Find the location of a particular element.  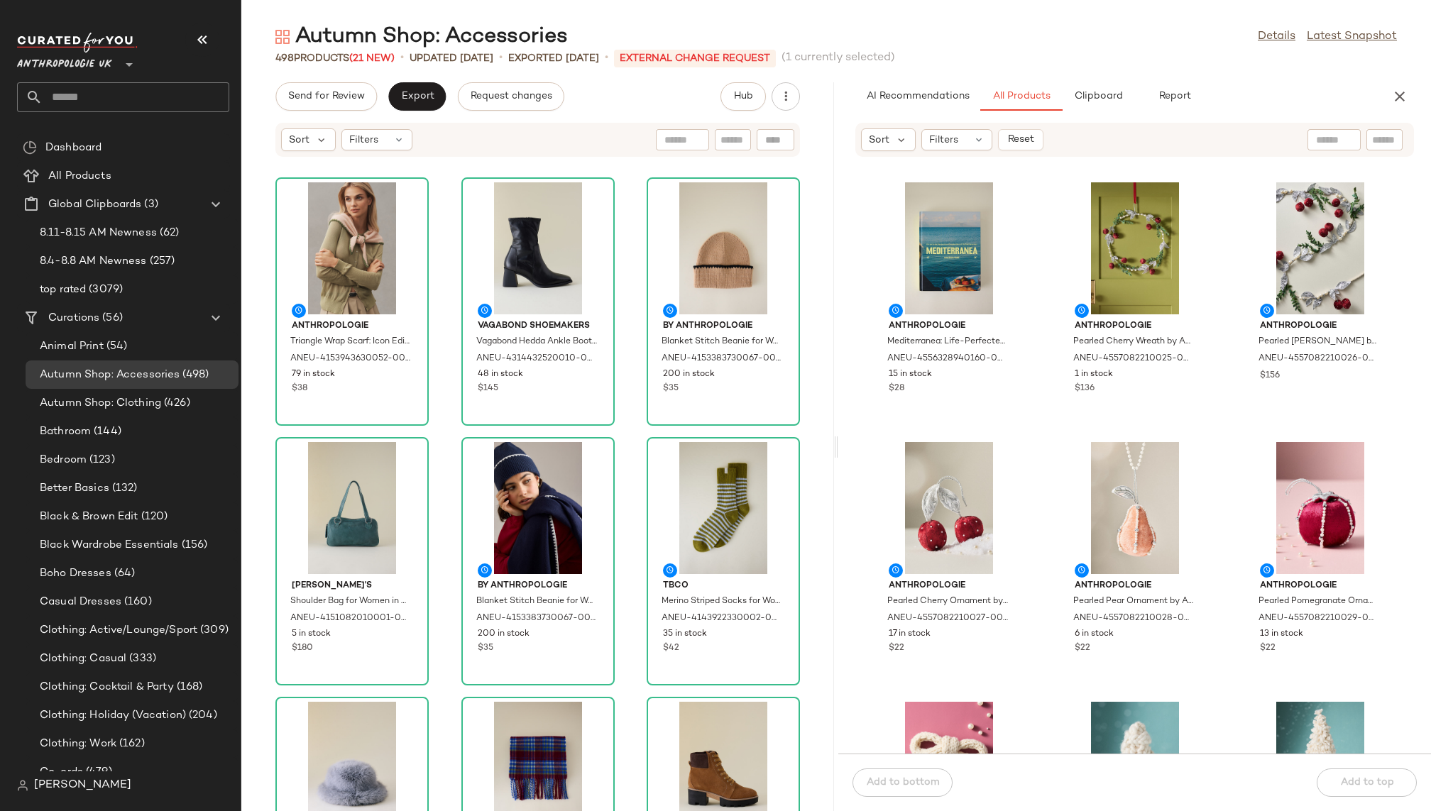

span: Pearled Pear Ornament by Anthropologie in Orange, Polyester/Rayon is located at coordinates (1134, 602).